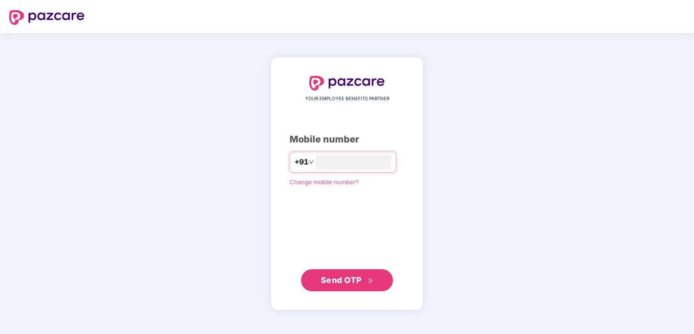 The height and width of the screenshot is (334, 694). Describe the element at coordinates (302, 162) in the screenshot. I see `span: +91` at that location.